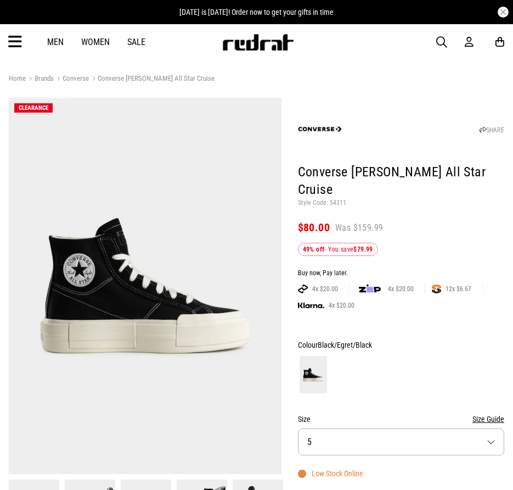 This screenshot has width=513, height=490. I want to click on span: CLEARANCE, so click(33, 108).